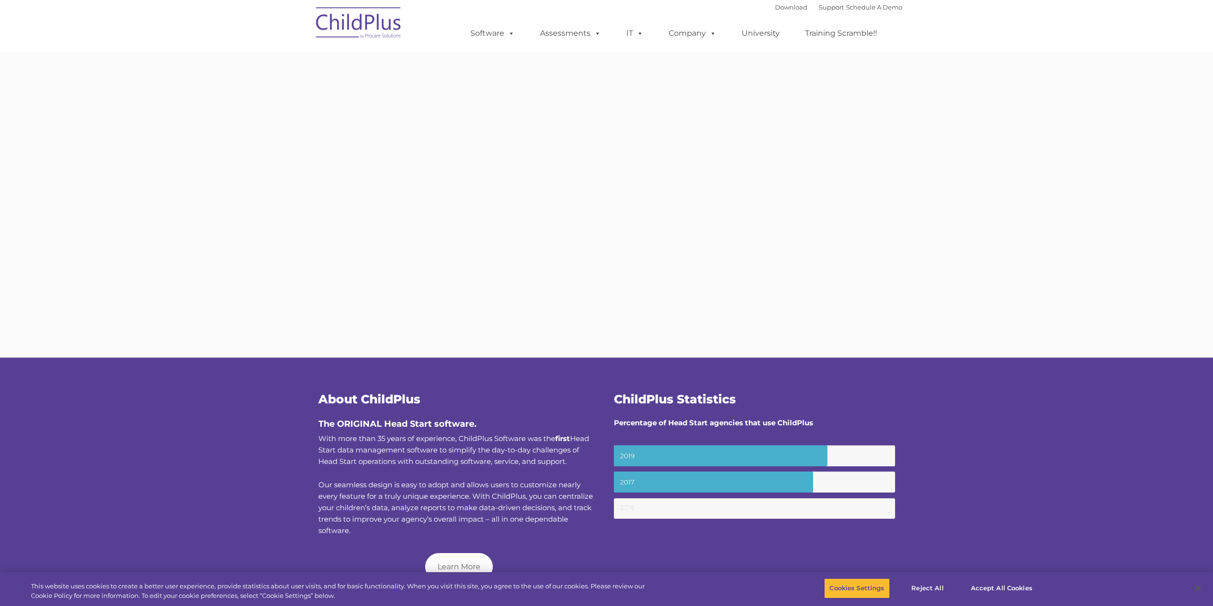  I want to click on span: The ORIGINAL Head Start software., so click(397, 424).